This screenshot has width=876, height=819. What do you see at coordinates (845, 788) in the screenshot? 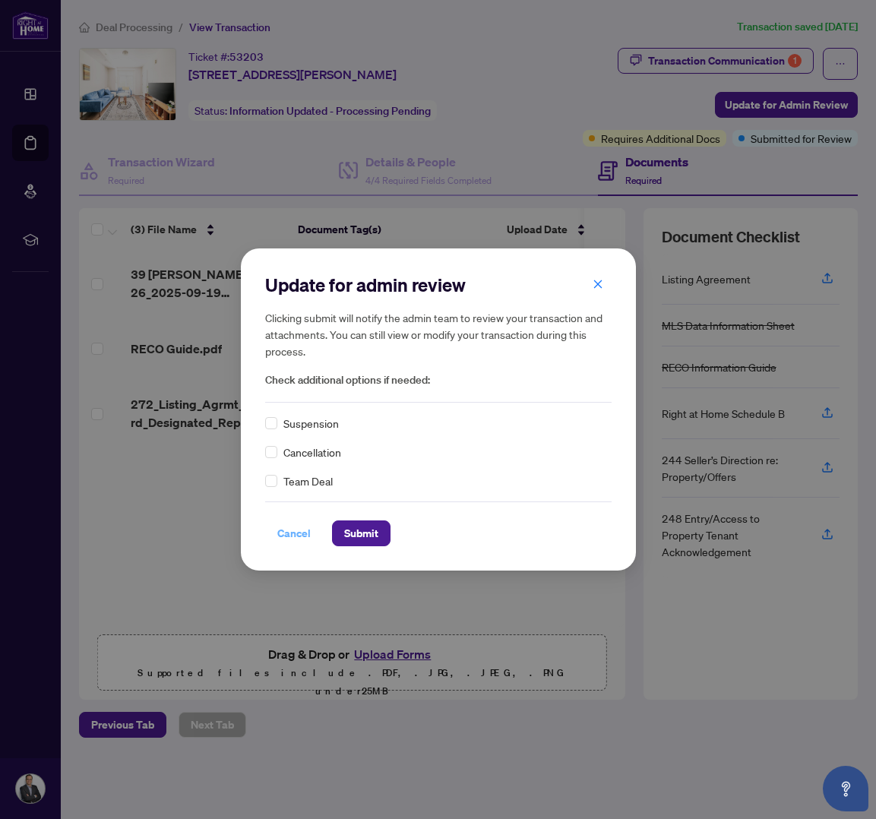
I see `button: Open asap` at bounding box center [845, 788].